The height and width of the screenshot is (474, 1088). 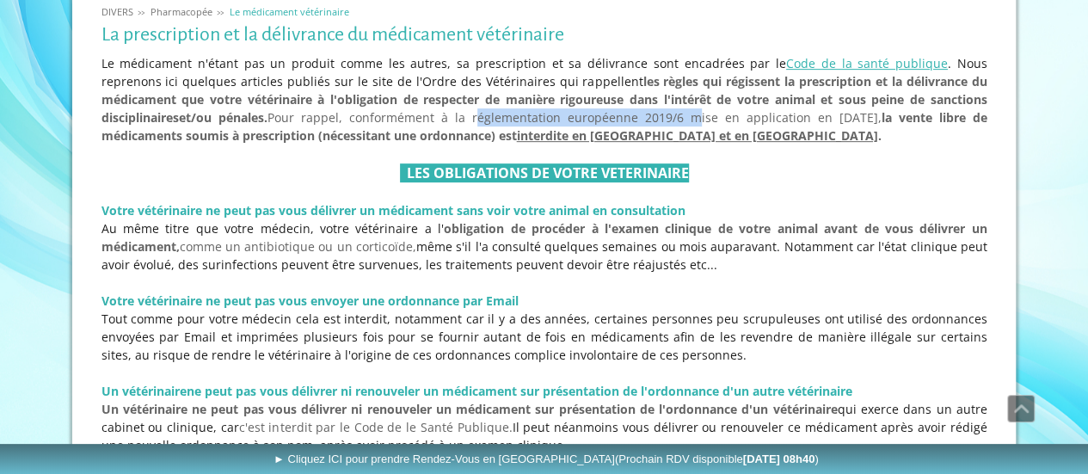 I want to click on span: comme un antibiotique ou un corticoïde,, so click(x=544, y=237).